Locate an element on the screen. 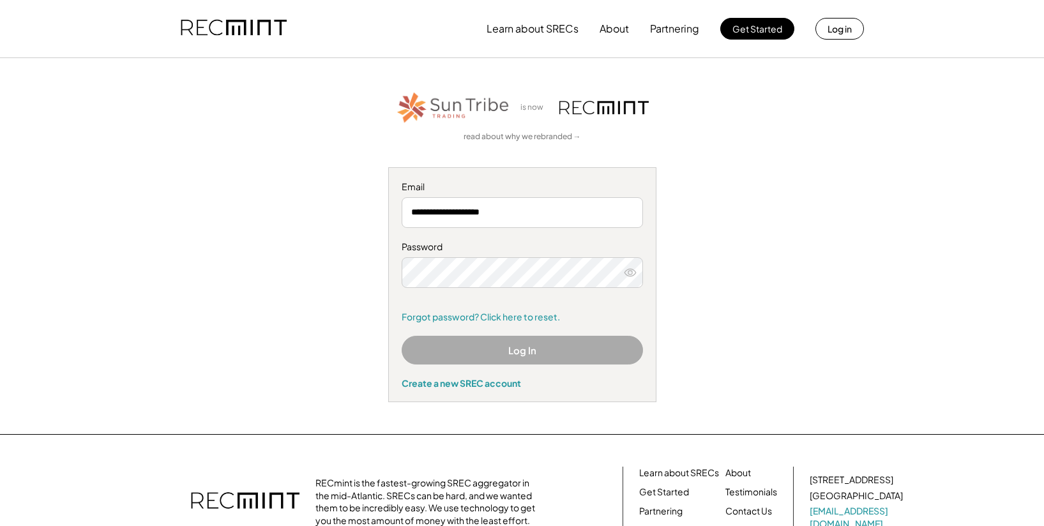 The height and width of the screenshot is (526, 1044). div: Password is located at coordinates (522, 247).